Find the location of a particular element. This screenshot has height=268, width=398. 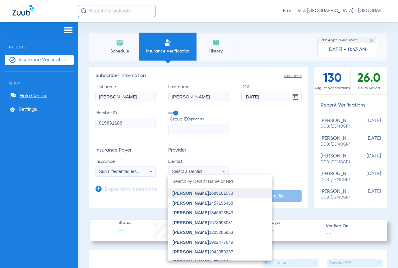

span: 1346623543 is located at coordinates (203, 213).